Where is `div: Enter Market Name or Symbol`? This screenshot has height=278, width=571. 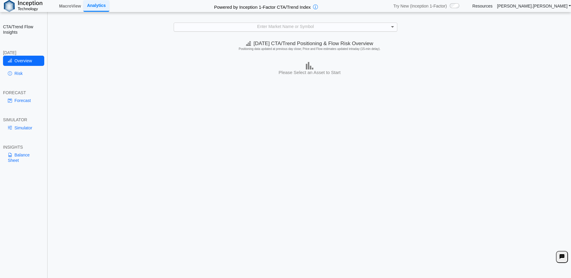
div: Enter Market Name or Symbol is located at coordinates (285, 27).